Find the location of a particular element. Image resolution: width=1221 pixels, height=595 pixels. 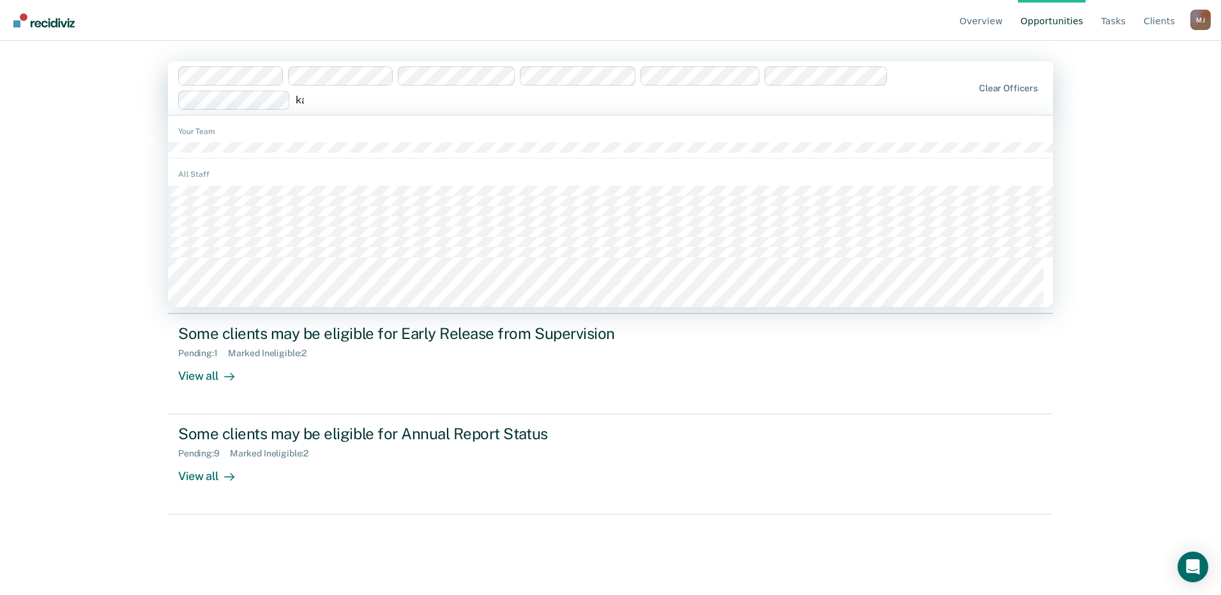

div: Your Team is located at coordinates (611, 132).